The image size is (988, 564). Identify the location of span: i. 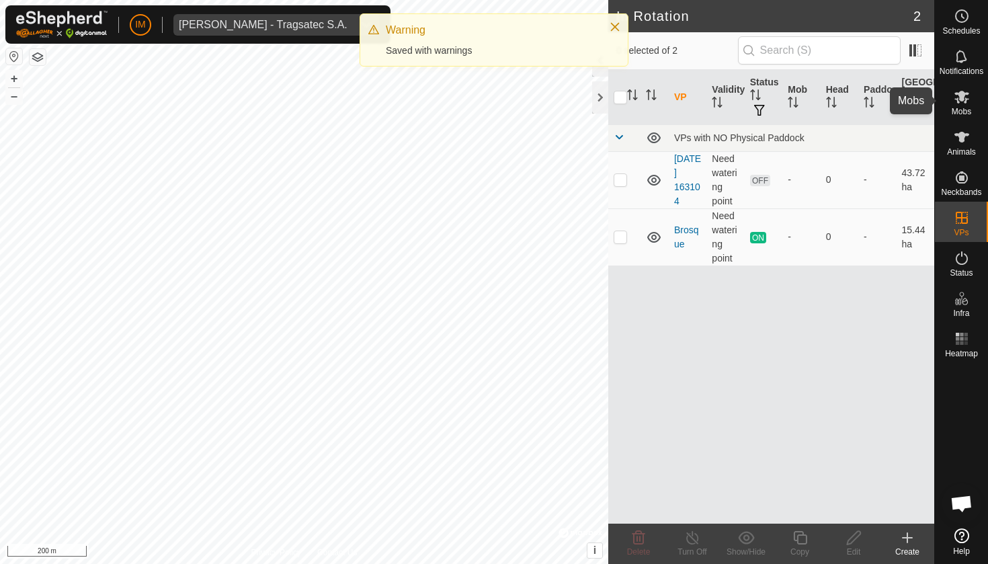
(595, 550).